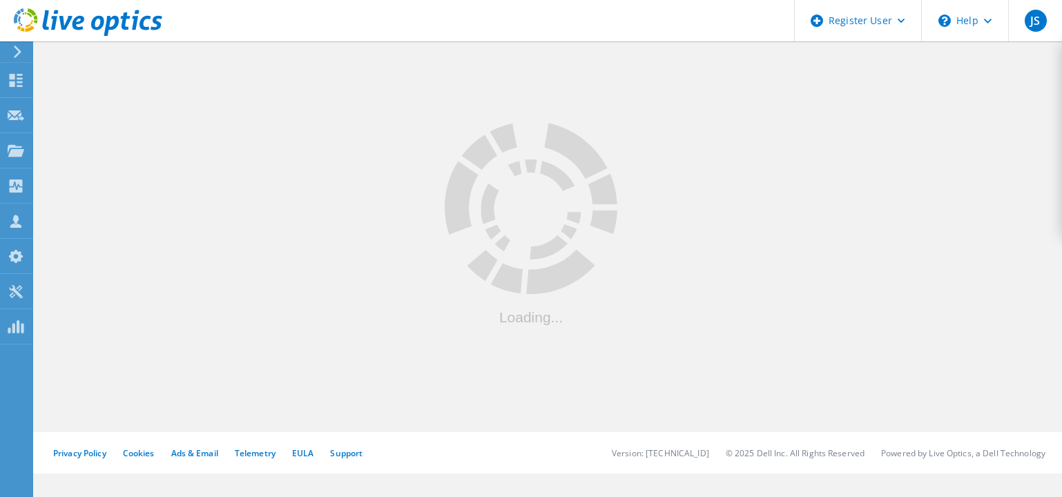 This screenshot has width=1062, height=497. I want to click on div: Loading..., so click(531, 317).